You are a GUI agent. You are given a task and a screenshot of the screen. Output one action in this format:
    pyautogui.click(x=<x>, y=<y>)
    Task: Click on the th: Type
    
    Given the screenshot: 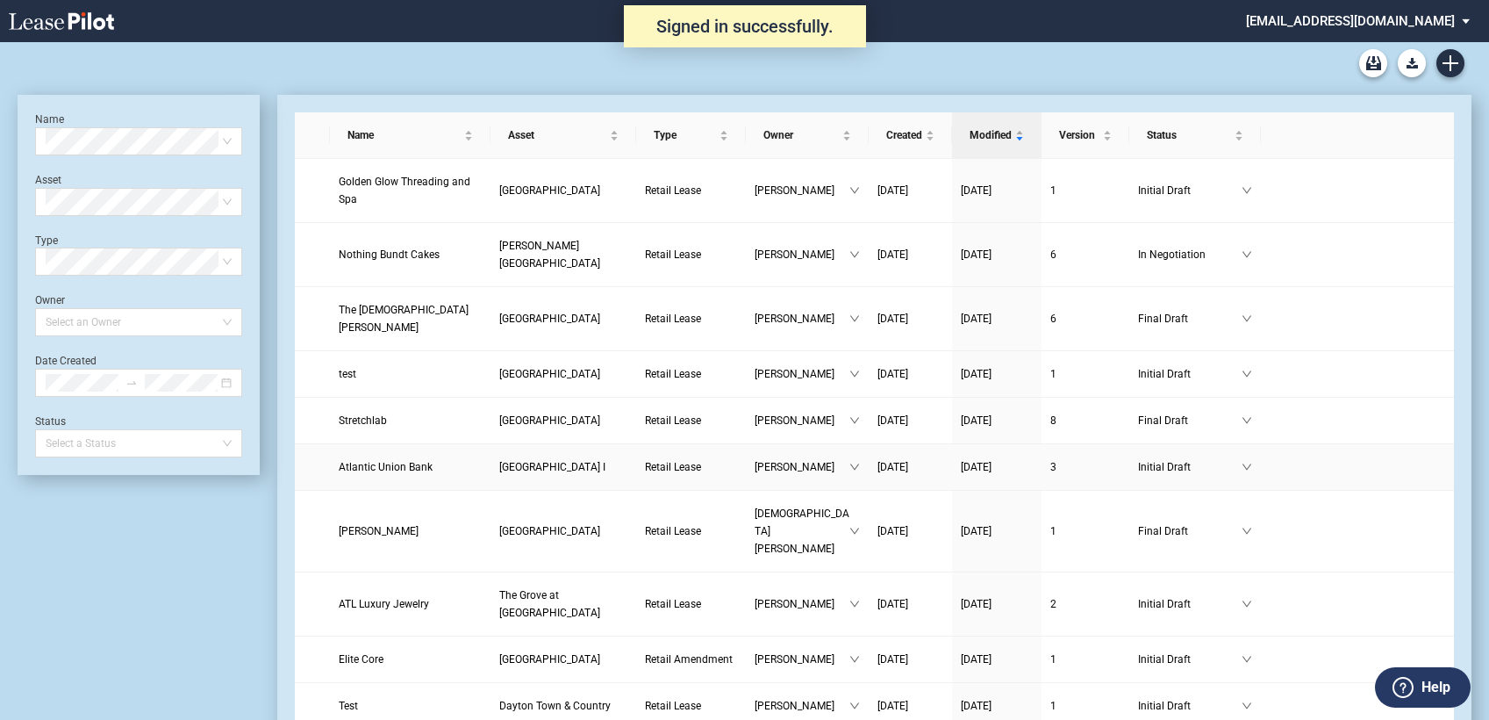 What is the action you would take?
    pyautogui.click(x=691, y=135)
    